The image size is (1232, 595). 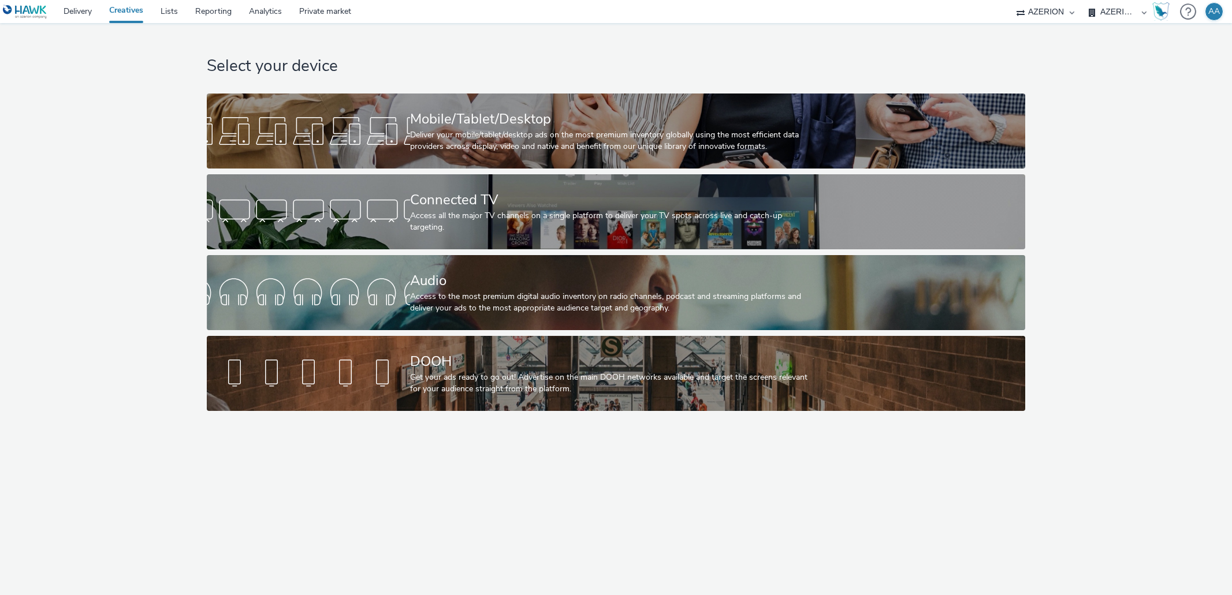 What do you see at coordinates (1161, 12) in the screenshot?
I see `img: Hawk Academy` at bounding box center [1161, 12].